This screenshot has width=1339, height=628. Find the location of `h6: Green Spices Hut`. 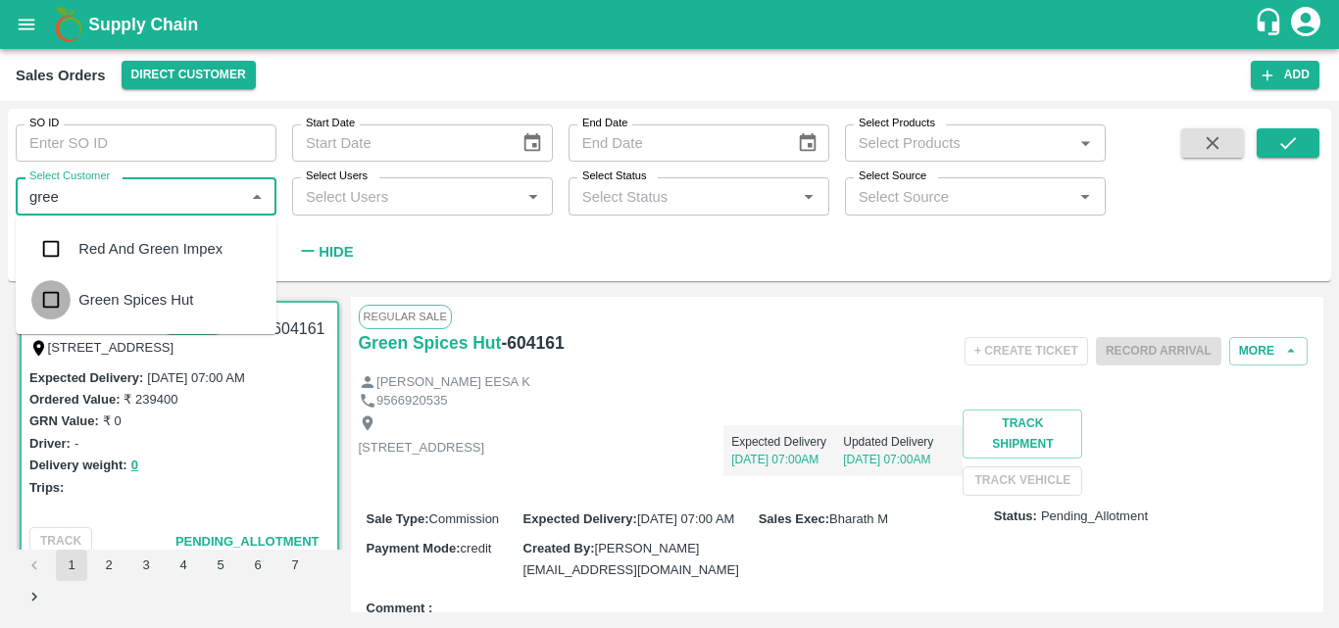

h6: Green Spices Hut is located at coordinates (430, 343).